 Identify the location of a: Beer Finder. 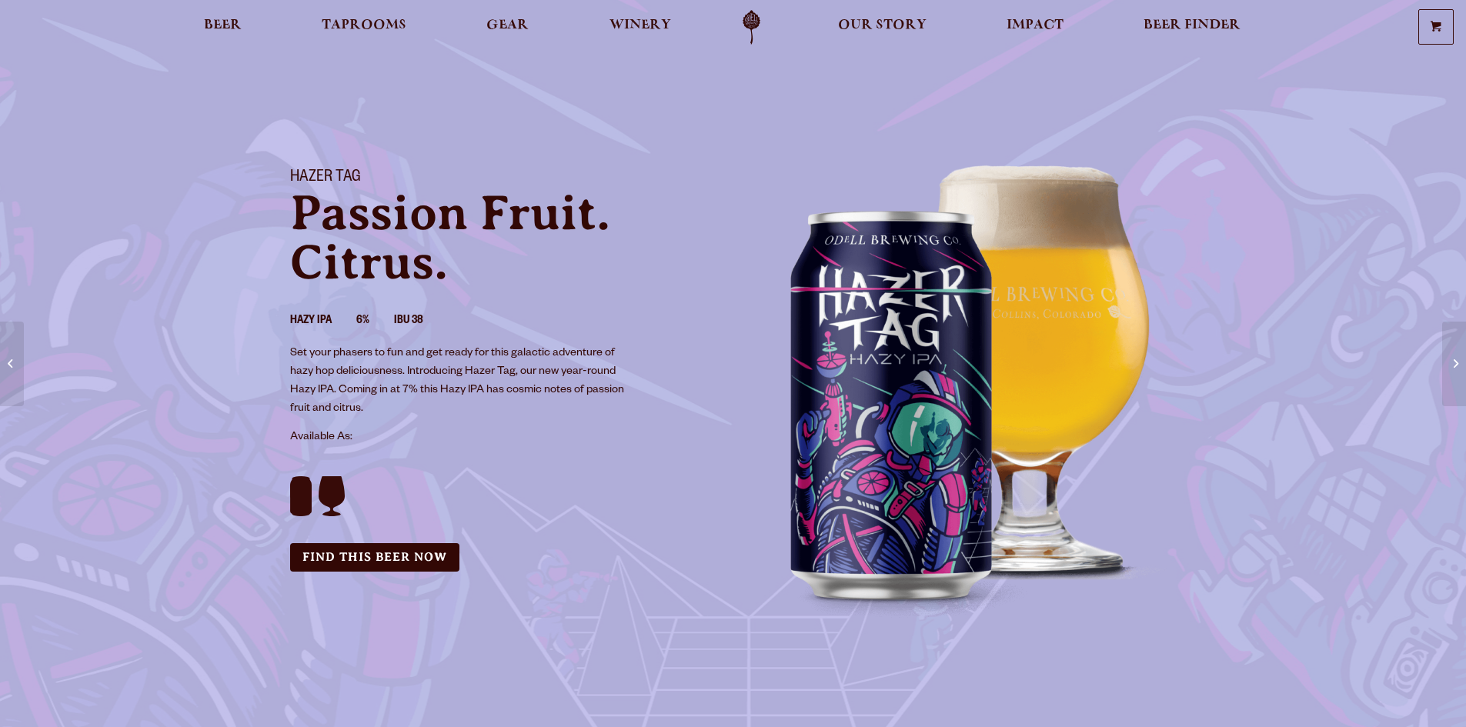
(1192, 27).